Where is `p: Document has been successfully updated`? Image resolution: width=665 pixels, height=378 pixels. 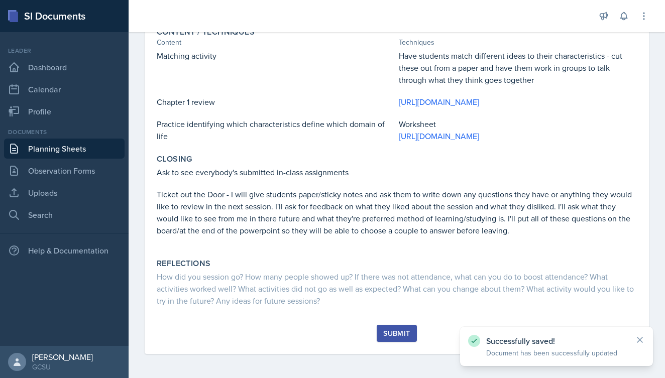 p: Document has been successfully updated is located at coordinates (556, 353).